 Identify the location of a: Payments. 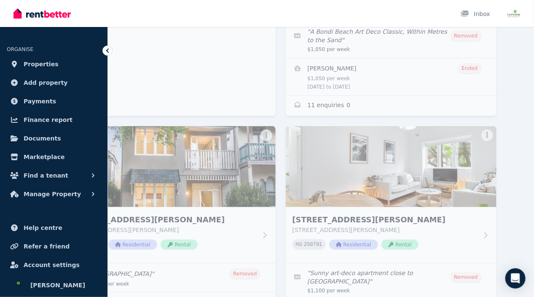
(54, 101).